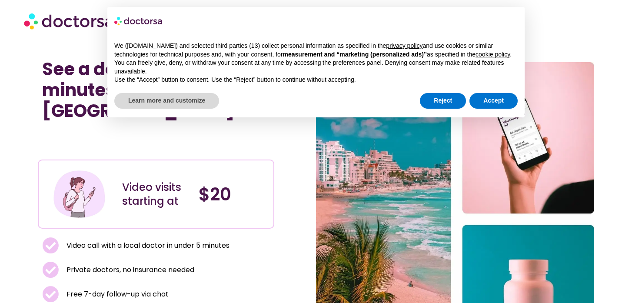  Describe the element at coordinates (316, 67) in the screenshot. I see `p: You can freely give, deny, or withdraw your consent at any time by accessing the preferences pane...` at that location.